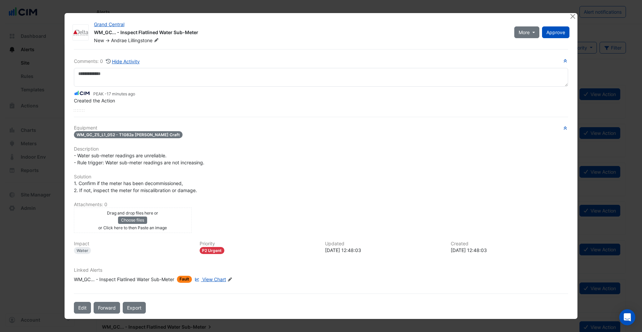 Image resolution: width=642 pixels, height=332 pixels. What do you see at coordinates (123, 61) in the screenshot?
I see `button: Hide Activity` at bounding box center [123, 61].